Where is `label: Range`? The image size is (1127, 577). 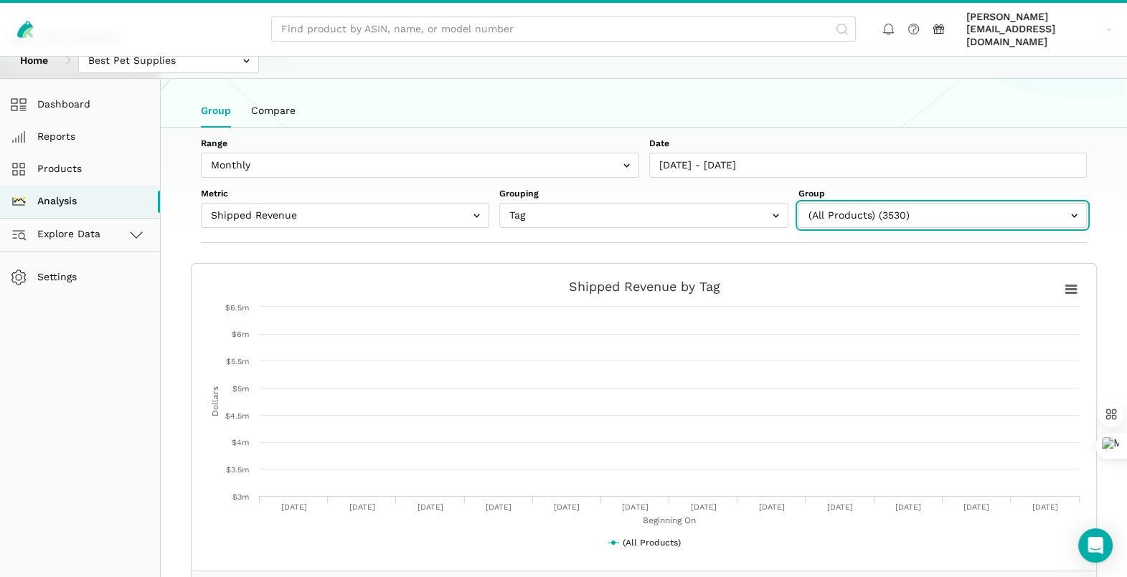 label: Range is located at coordinates (420, 144).